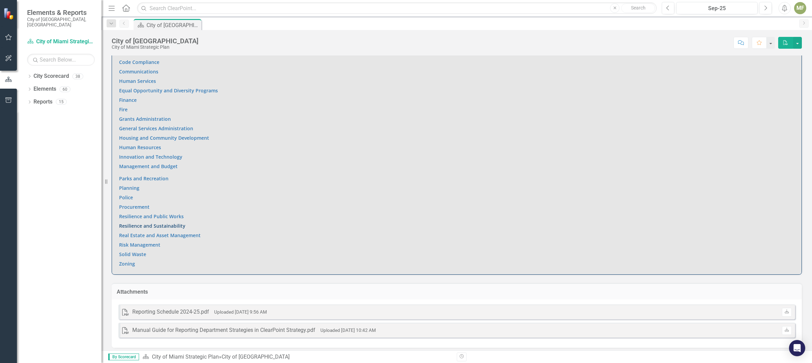  What do you see at coordinates (123, 357) in the screenshot?
I see `span: By Scorecard` at bounding box center [123, 357].